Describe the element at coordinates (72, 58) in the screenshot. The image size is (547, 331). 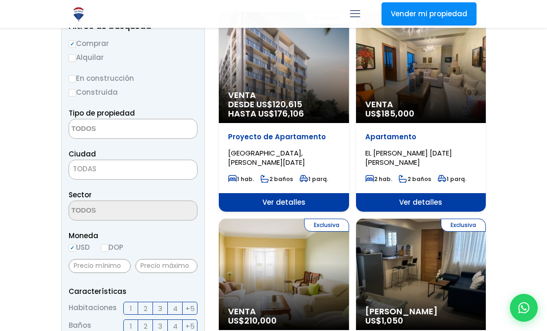
I see `input: Alquilar` at that location.